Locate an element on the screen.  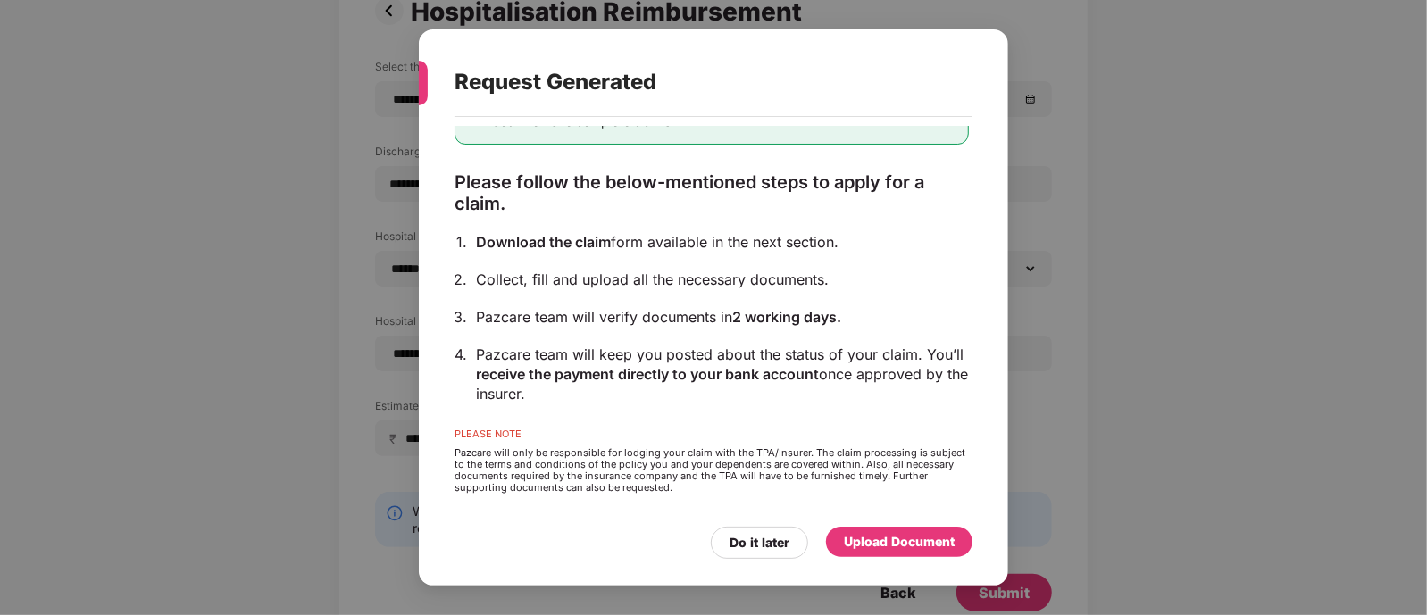
div: Upload Document is located at coordinates (900, 542).